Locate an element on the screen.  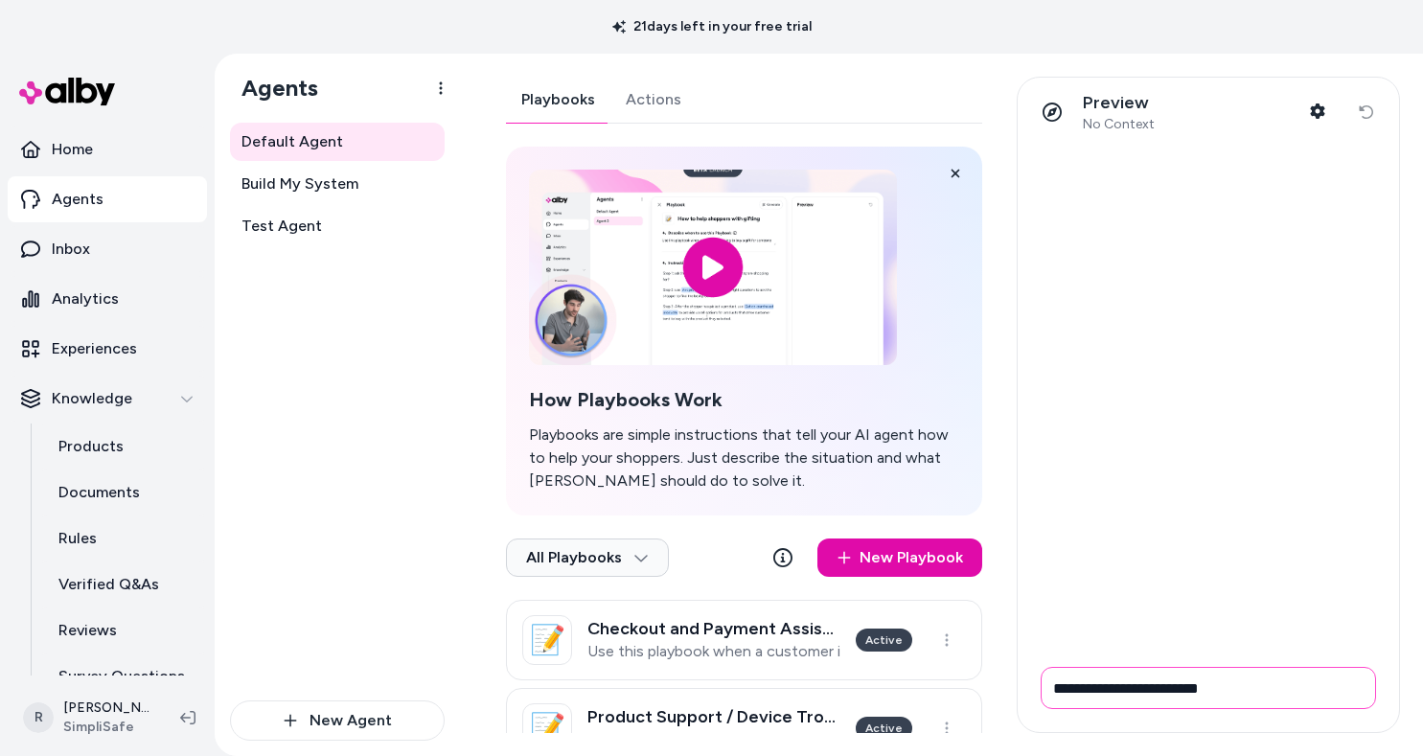
a: Documents is located at coordinates (123, 492).